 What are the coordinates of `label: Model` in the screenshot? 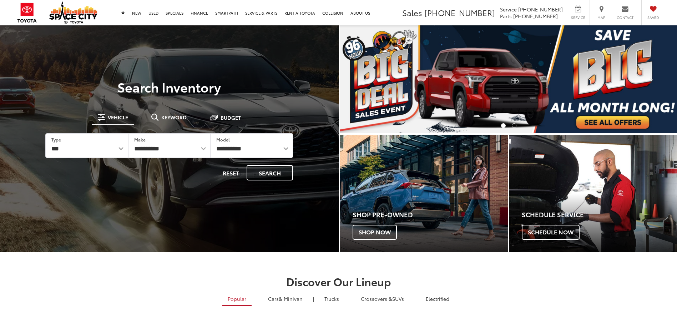 It's located at (223, 139).